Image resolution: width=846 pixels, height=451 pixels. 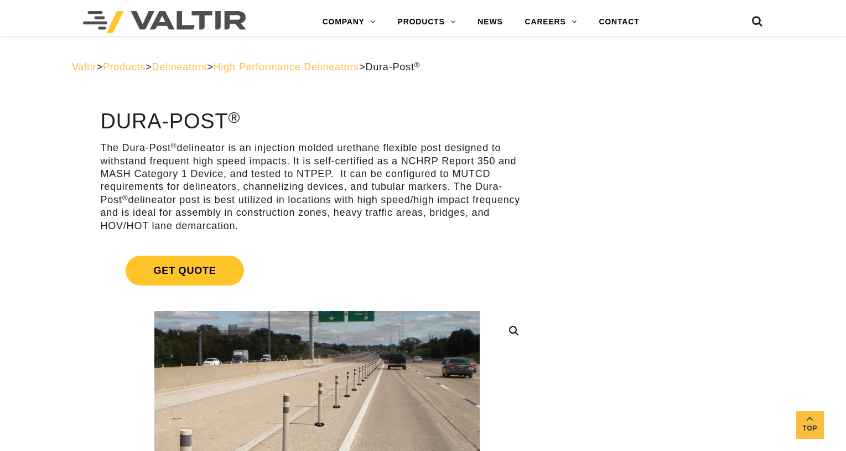 What do you see at coordinates (810, 425) in the screenshot?
I see `a: Top` at bounding box center [810, 425].